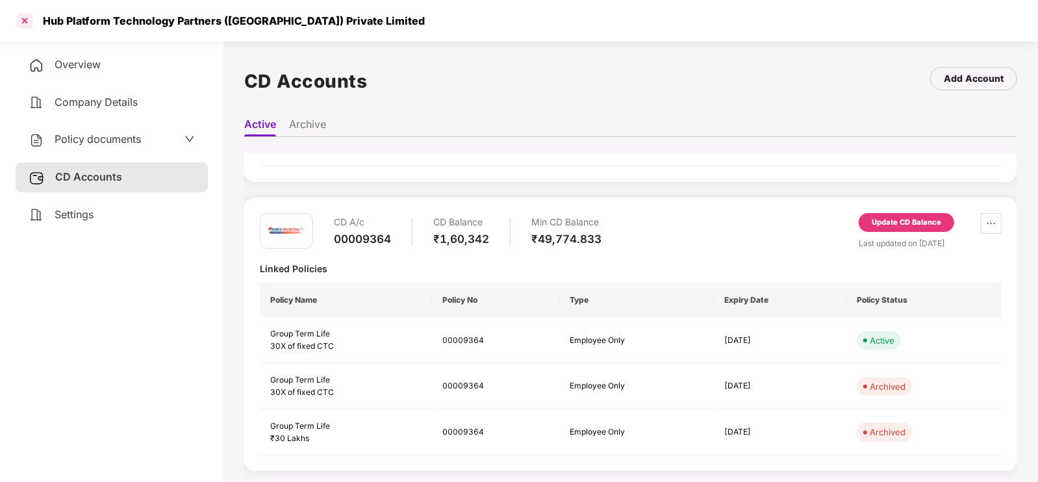 The width and height of the screenshot is (1038, 482). What do you see at coordinates (96, 102) in the screenshot?
I see `span: Company Details` at bounding box center [96, 102].